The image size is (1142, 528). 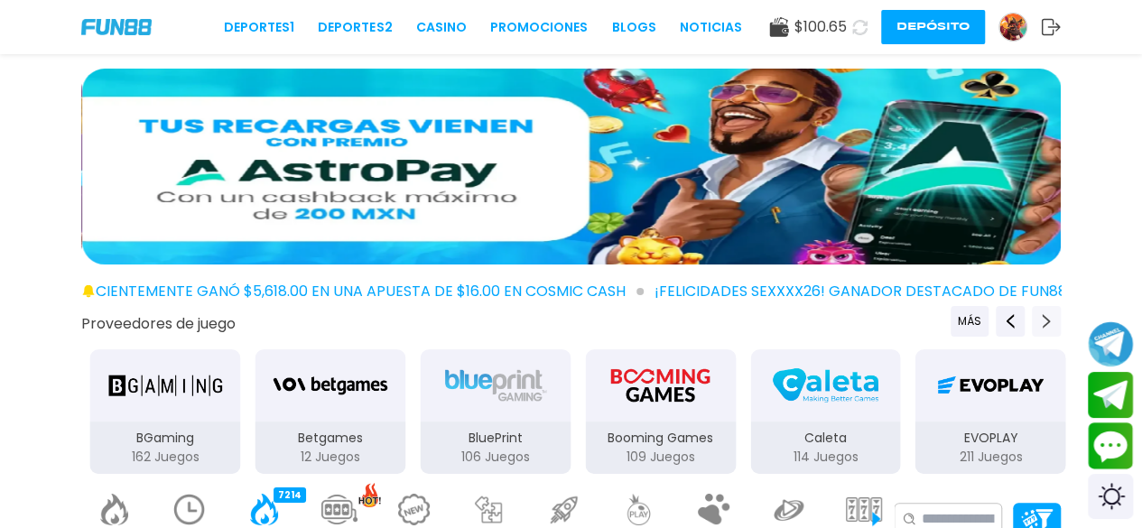 I want to click on a: Deportes1, so click(x=259, y=27).